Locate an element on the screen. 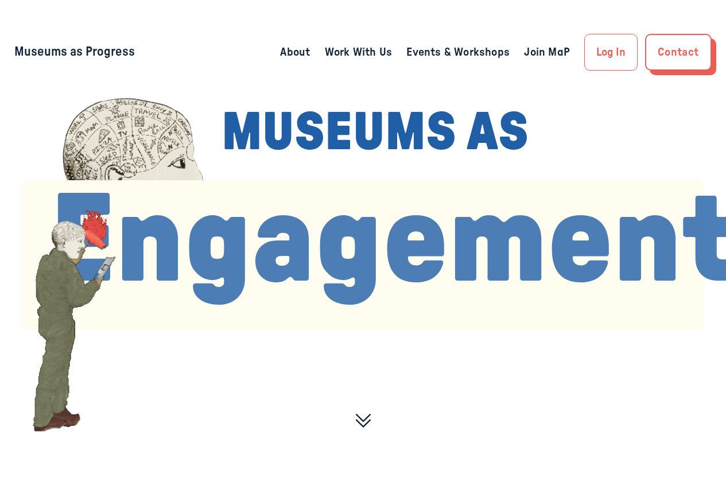 The height and width of the screenshot is (501, 726). span: MUSEUMS AS is located at coordinates (375, 133).